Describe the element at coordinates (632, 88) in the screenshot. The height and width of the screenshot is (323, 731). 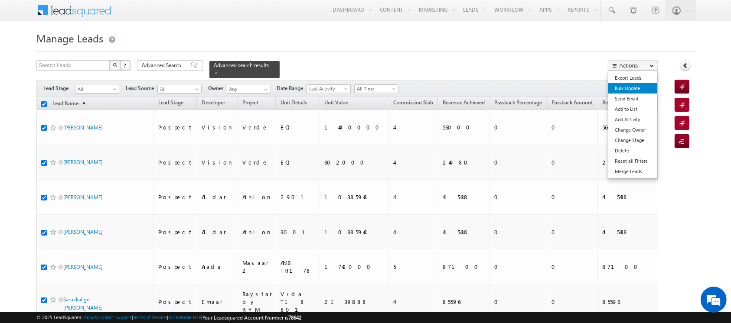
I see `a: Bulk Update` at that location.